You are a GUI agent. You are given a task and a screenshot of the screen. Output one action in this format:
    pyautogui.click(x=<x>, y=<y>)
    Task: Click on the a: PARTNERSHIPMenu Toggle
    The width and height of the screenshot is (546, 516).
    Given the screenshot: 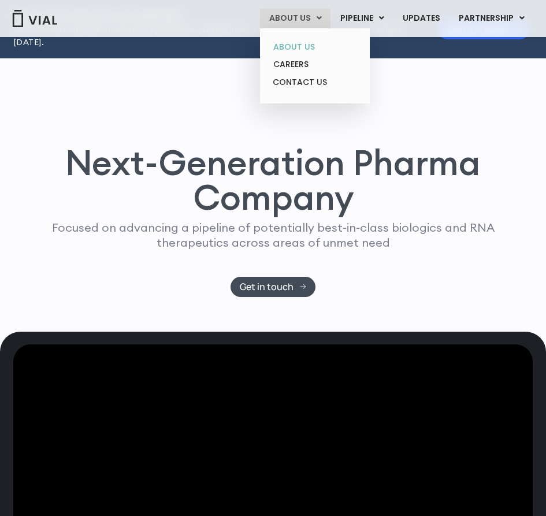 What is the action you would take?
    pyautogui.click(x=492, y=18)
    